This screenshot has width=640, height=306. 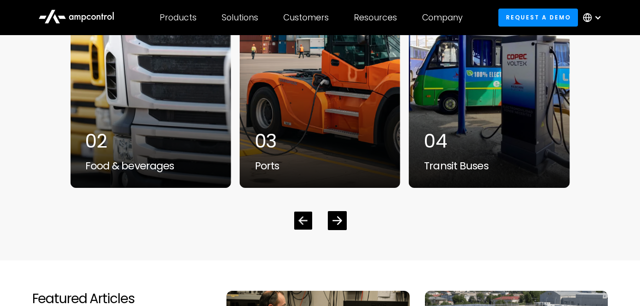 I want to click on div: Company, so click(x=443, y=18).